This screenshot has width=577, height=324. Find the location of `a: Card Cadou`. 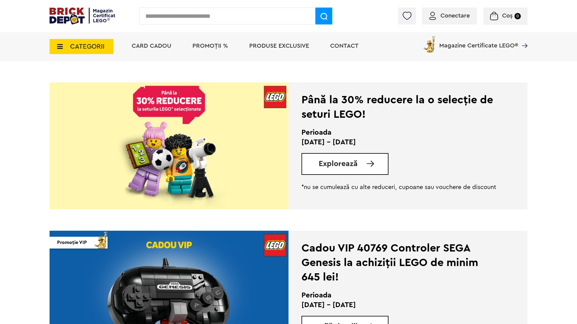

a: Card Cadou is located at coordinates (151, 46).